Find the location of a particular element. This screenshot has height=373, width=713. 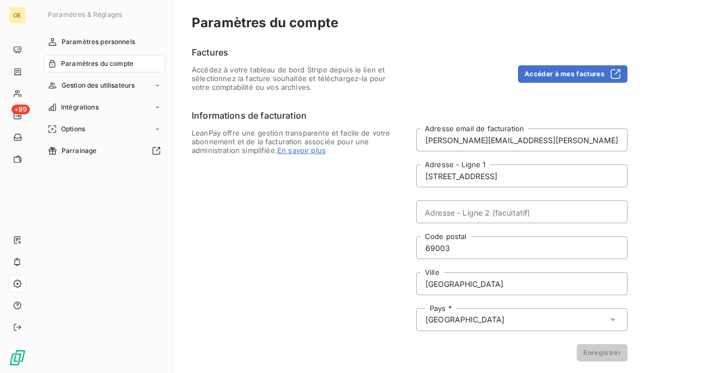

span: +99 is located at coordinates (21, 110).